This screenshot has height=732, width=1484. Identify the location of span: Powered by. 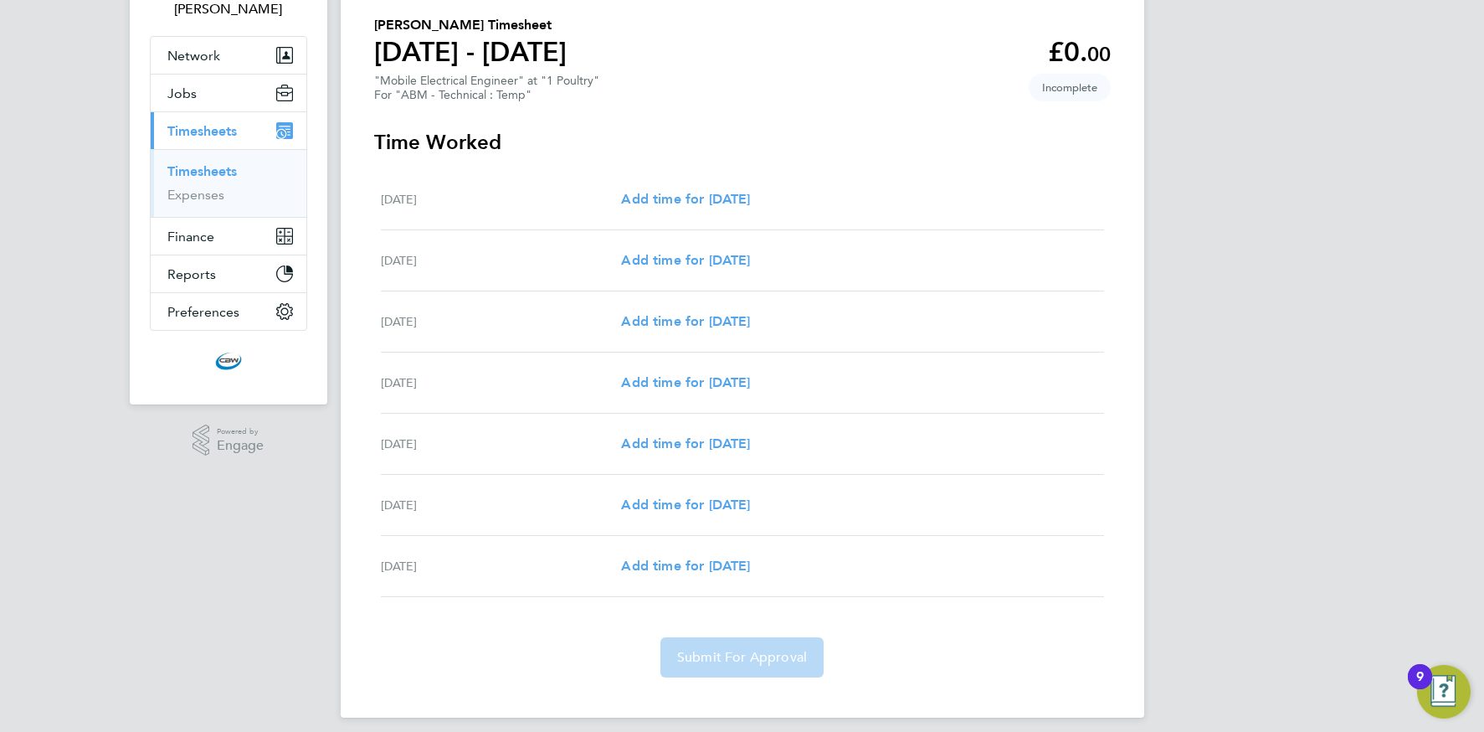
(240, 431).